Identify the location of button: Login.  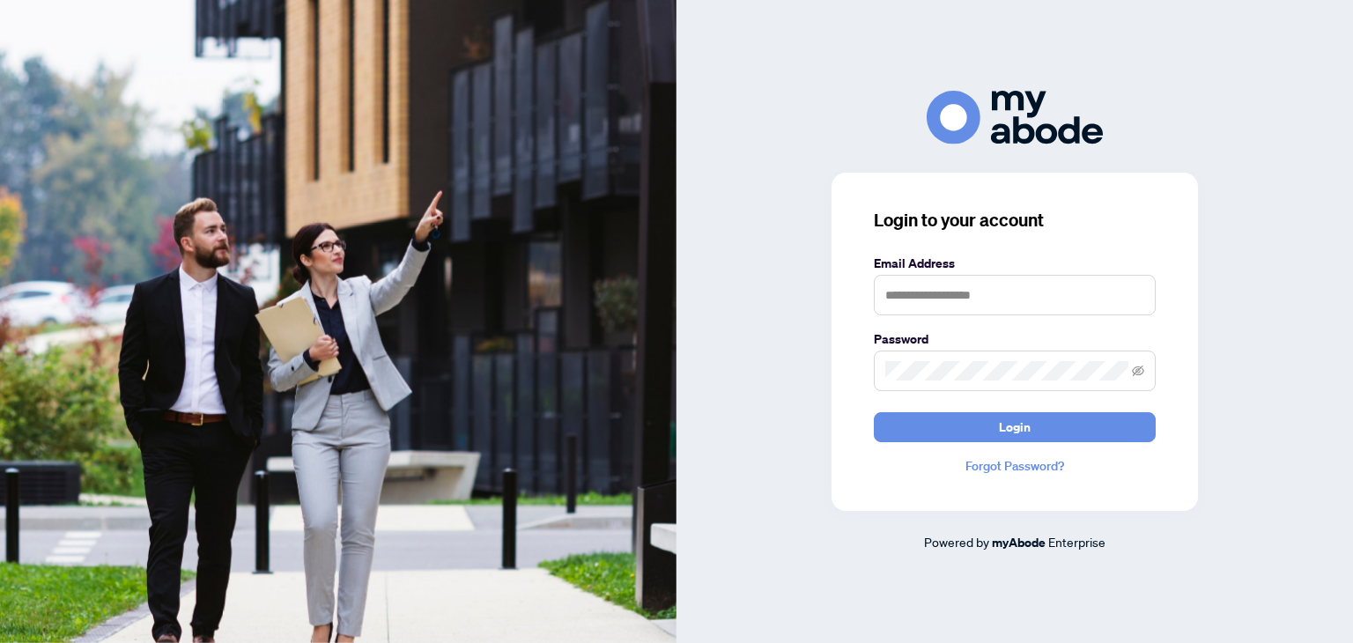
(1015, 427).